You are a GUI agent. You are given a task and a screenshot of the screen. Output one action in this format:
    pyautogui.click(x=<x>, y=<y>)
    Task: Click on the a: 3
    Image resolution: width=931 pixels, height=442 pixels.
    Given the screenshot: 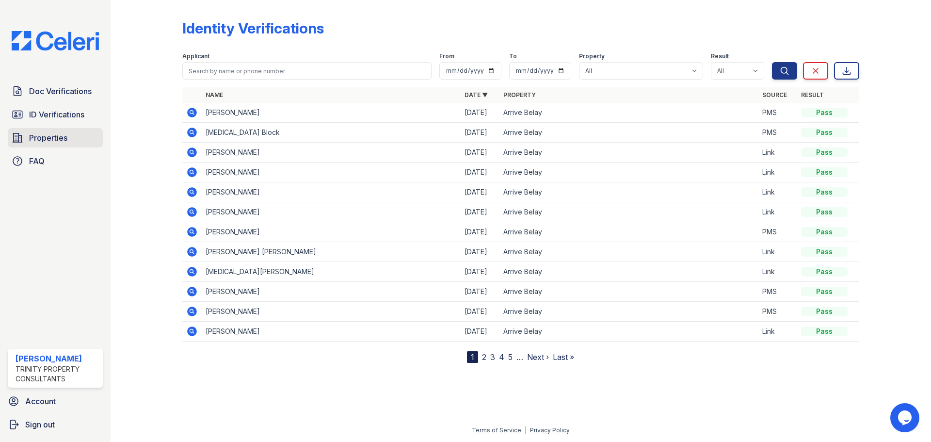 What is the action you would take?
    pyautogui.click(x=493, y=357)
    